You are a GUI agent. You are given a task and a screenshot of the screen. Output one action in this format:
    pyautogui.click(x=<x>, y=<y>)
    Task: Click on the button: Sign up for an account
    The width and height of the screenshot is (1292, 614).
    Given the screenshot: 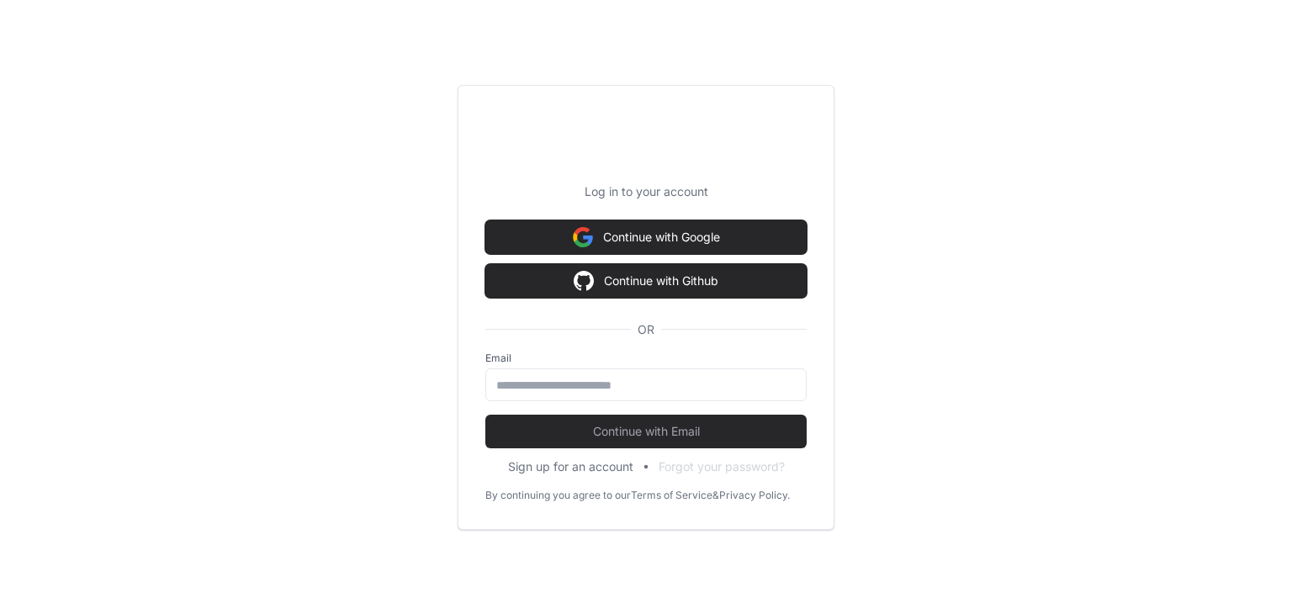 What is the action you would take?
    pyautogui.click(x=570, y=467)
    